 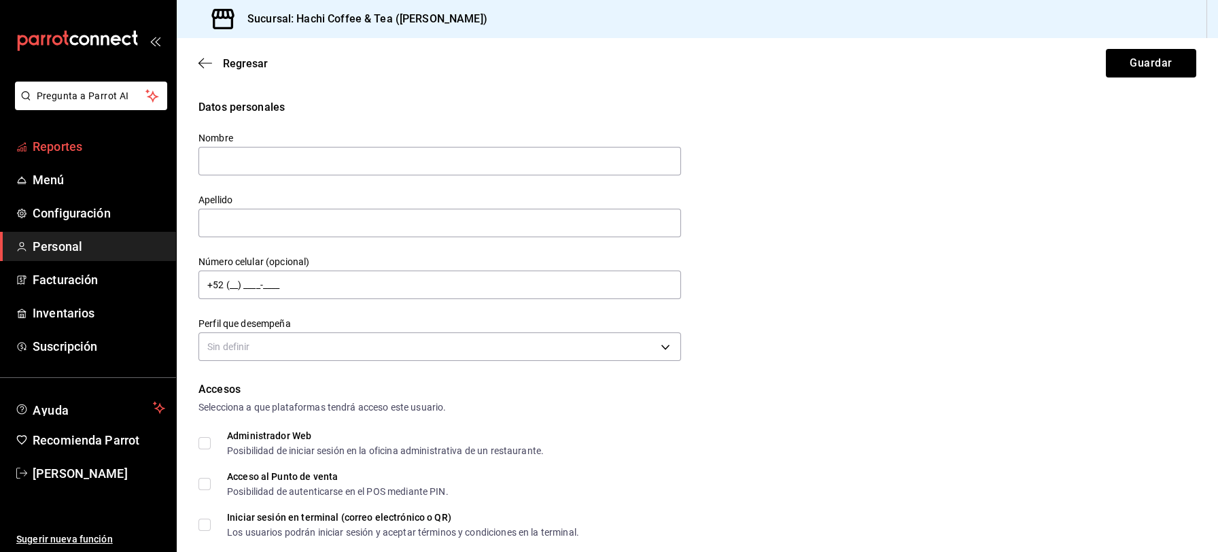 I want to click on span: Reportes, so click(x=99, y=146).